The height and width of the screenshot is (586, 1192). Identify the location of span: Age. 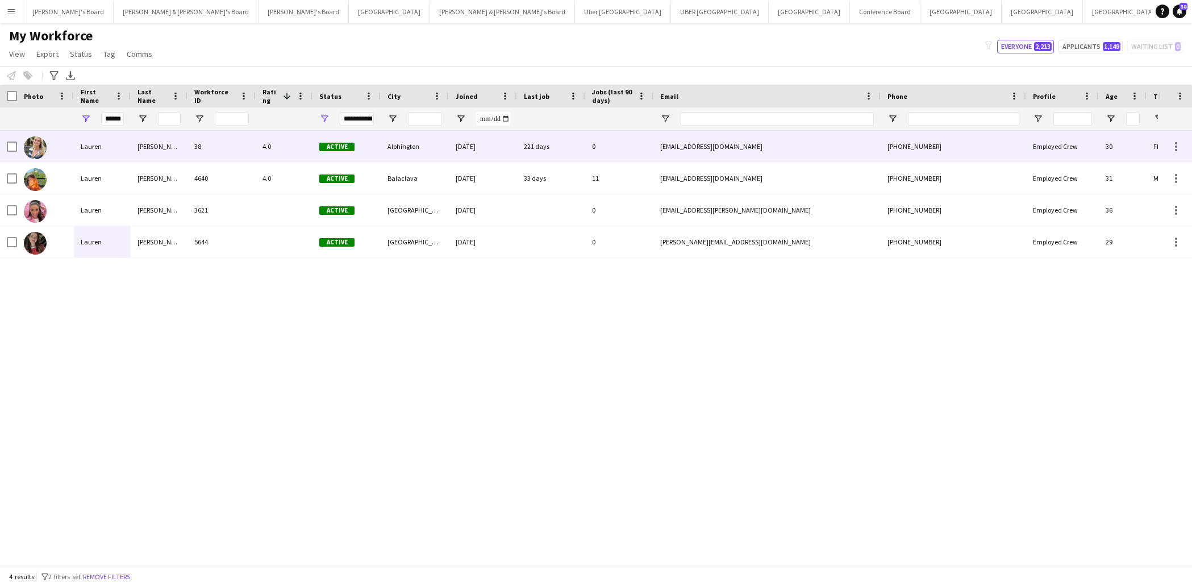
(1111, 96).